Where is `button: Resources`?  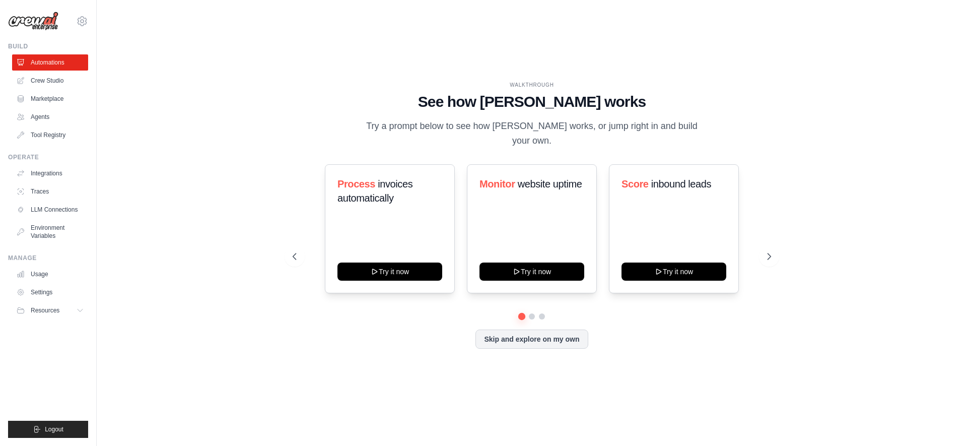
button: Resources is located at coordinates (50, 310).